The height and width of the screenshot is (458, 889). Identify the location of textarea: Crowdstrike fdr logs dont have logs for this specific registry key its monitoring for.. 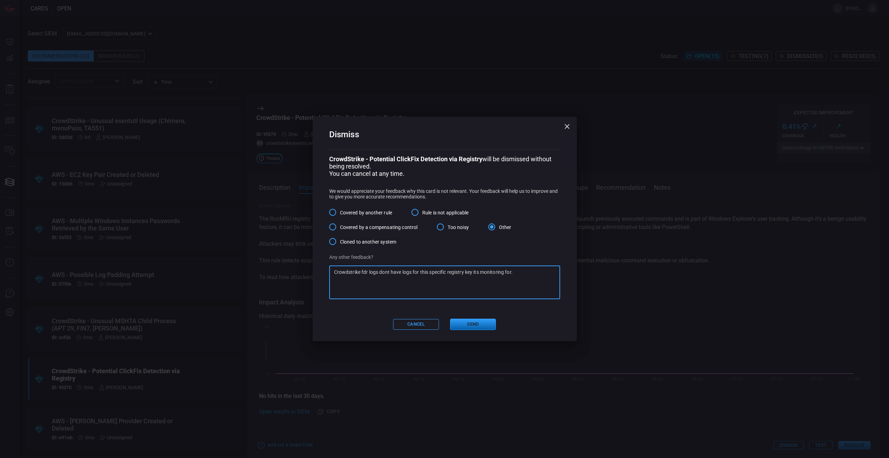
(445, 282).